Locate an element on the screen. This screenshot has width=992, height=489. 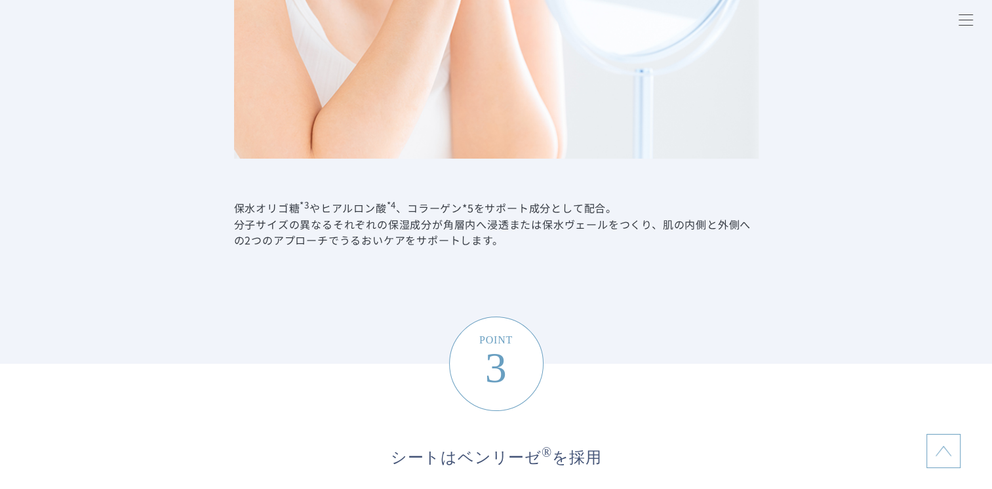
p: POINT is located at coordinates (496, 360).